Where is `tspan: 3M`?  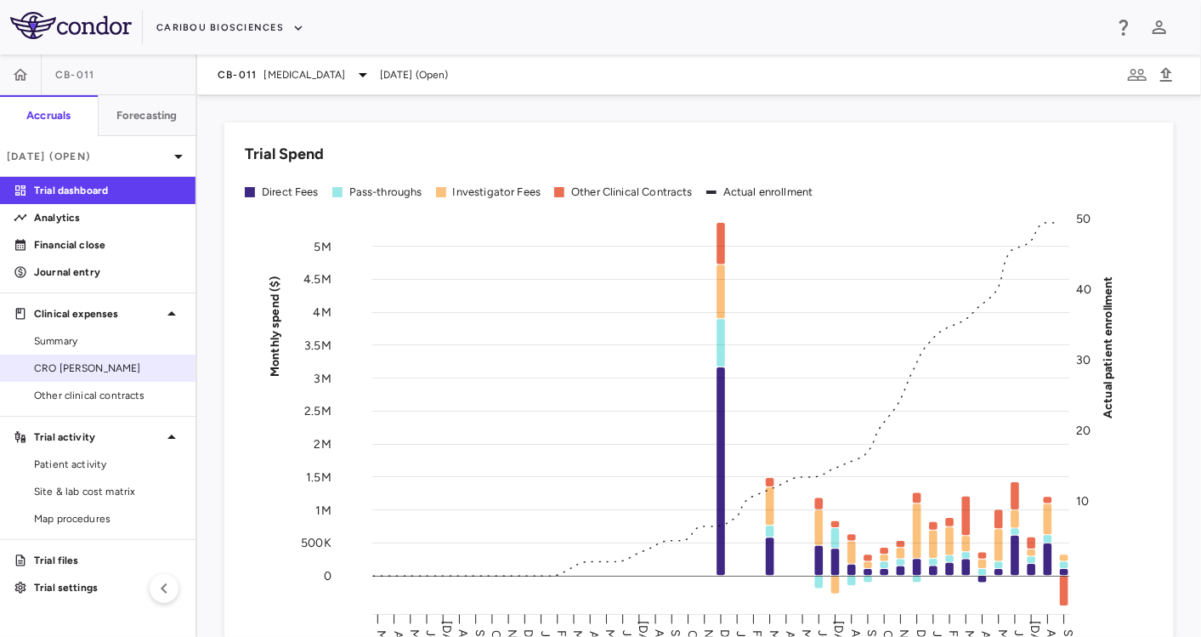 tspan: 3M is located at coordinates (323, 378).